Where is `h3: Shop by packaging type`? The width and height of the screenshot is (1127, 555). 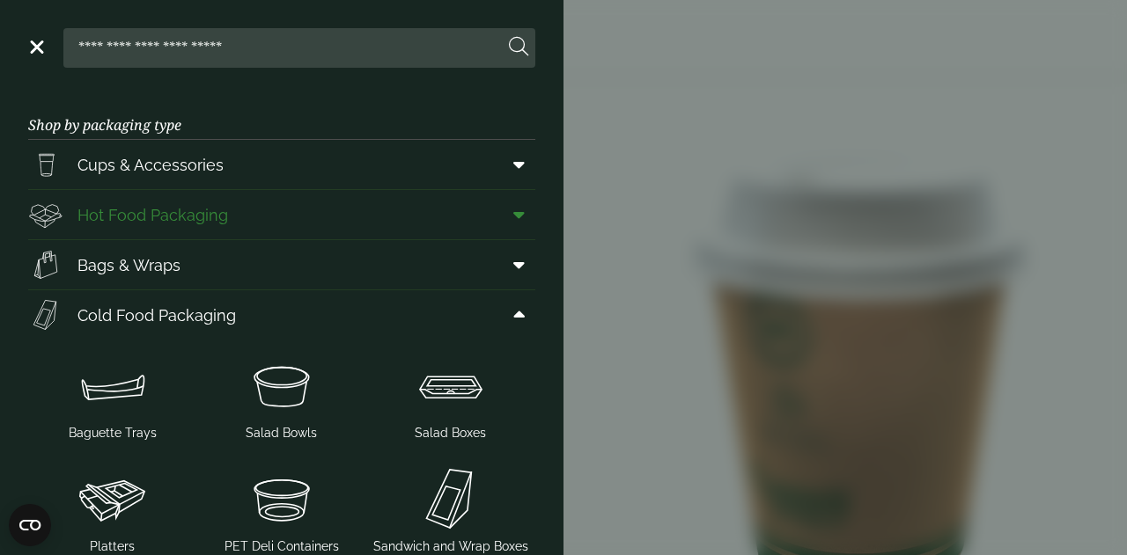 h3: Shop by packaging type is located at coordinates (282, 114).